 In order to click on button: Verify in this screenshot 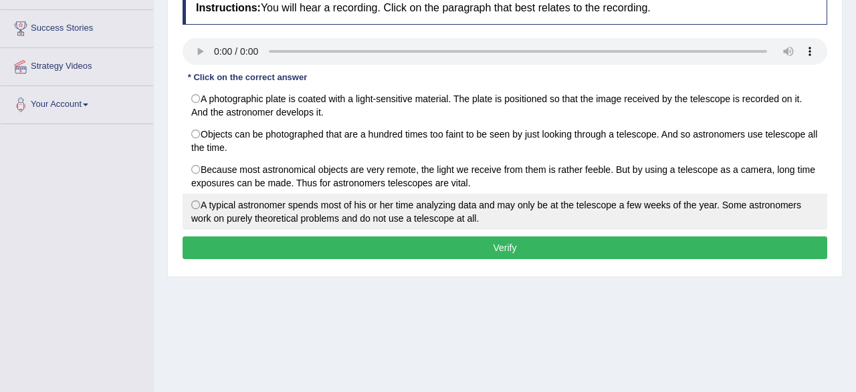, I will do `click(505, 248)`.